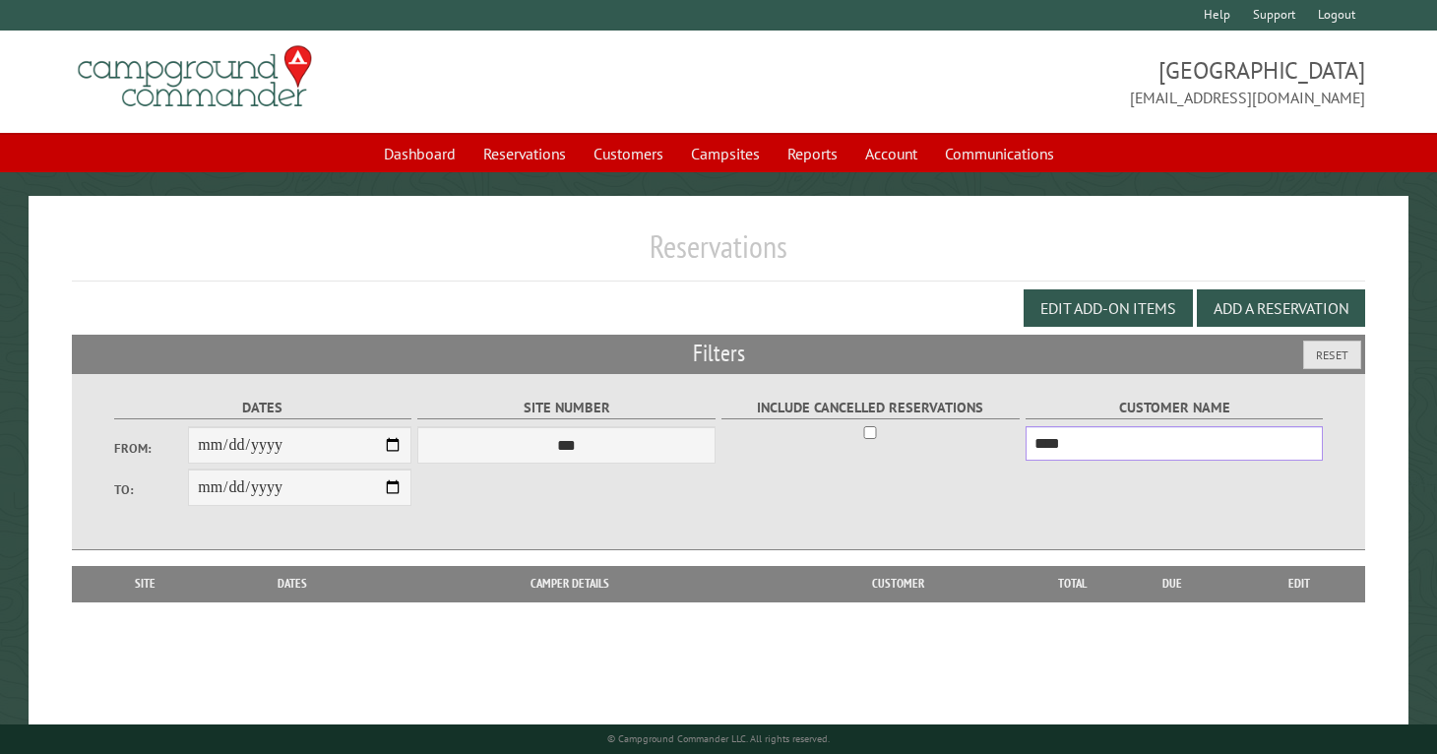  What do you see at coordinates (897, 584) in the screenshot?
I see `th: Customer` at bounding box center [897, 584].